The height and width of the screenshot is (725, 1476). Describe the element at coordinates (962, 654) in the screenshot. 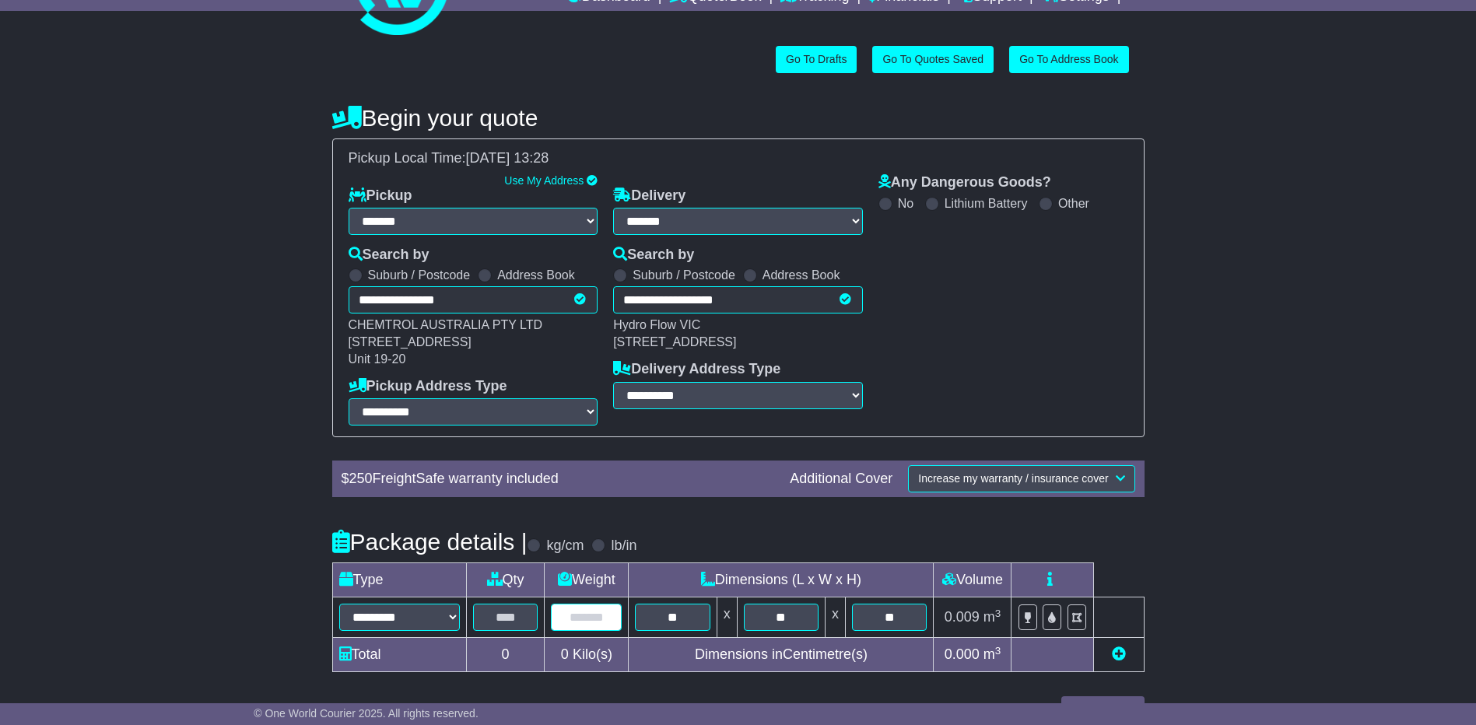

I see `span: 0.000` at that location.